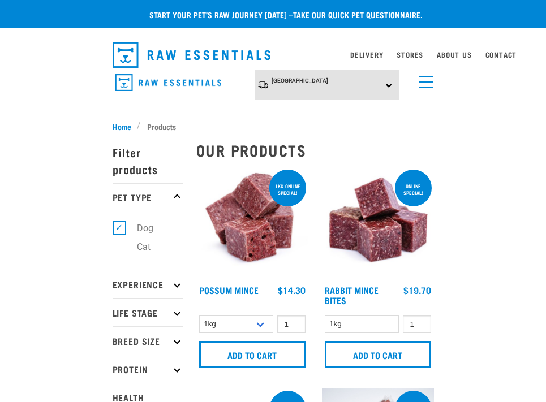 The image size is (546, 402). I want to click on img: van-moving.png, so click(263, 85).